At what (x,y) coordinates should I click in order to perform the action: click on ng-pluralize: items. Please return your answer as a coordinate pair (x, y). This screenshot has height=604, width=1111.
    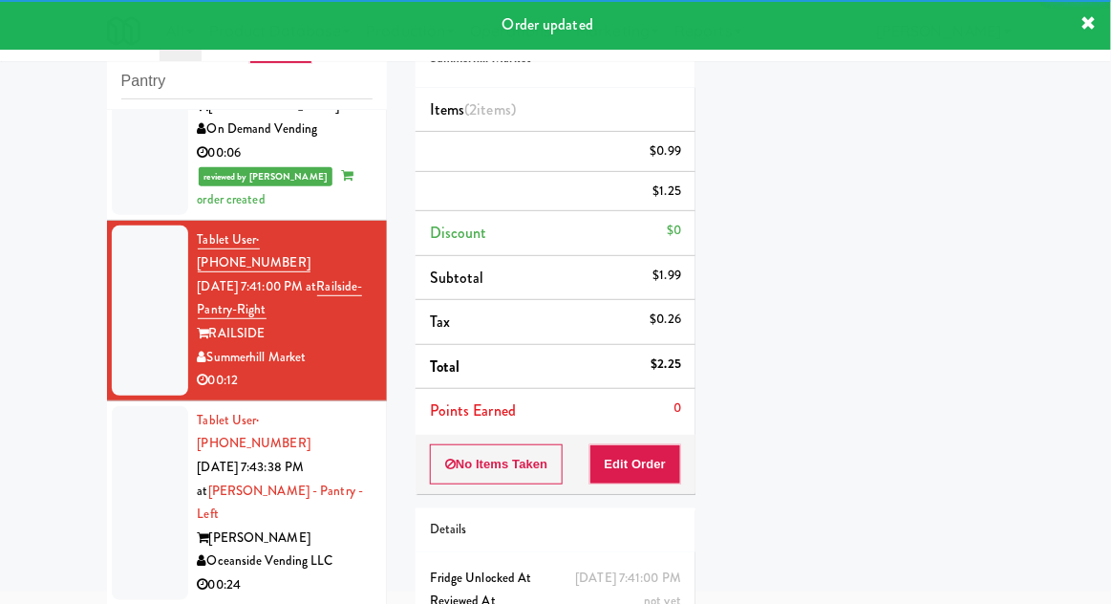
    Looking at the image, I should click on (495, 109).